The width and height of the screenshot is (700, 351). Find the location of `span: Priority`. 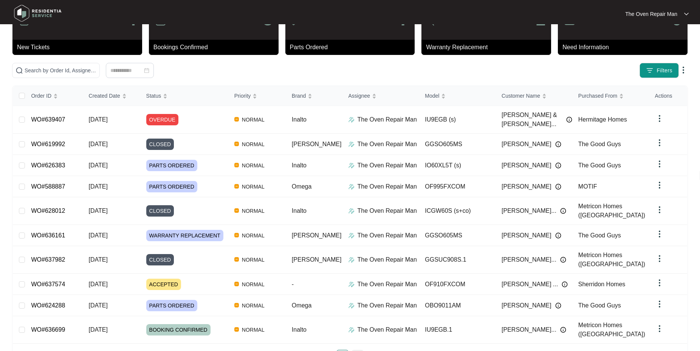

span: Priority is located at coordinates (243, 96).